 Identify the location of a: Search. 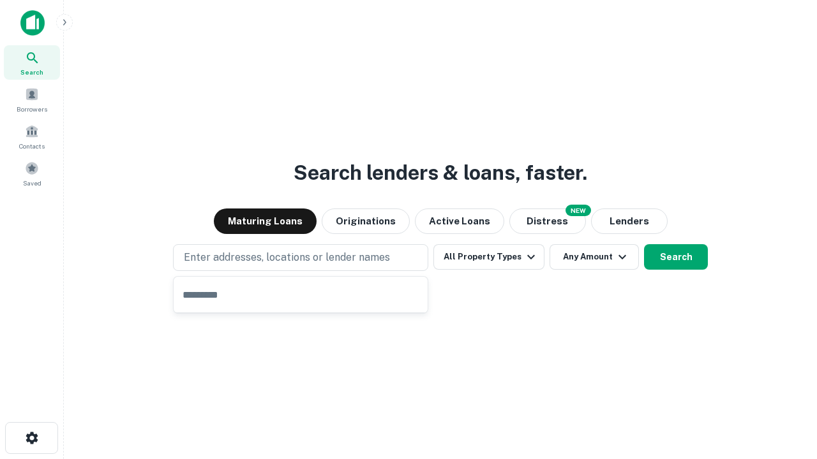
(32, 63).